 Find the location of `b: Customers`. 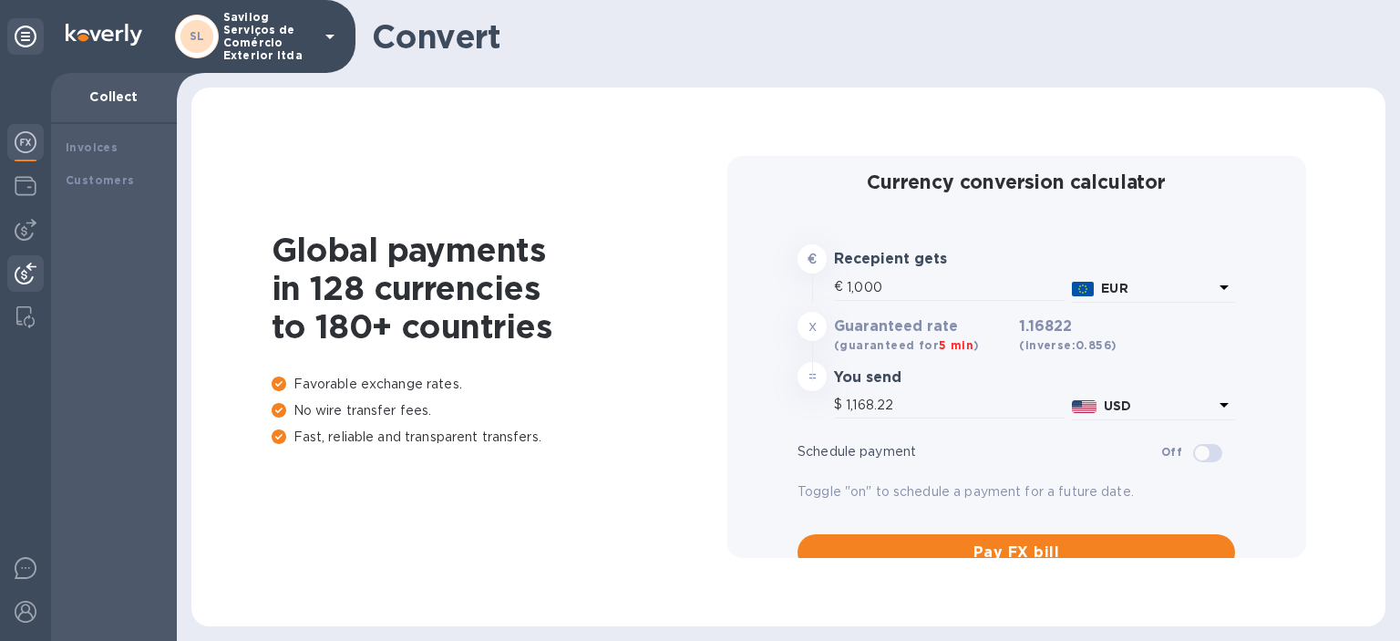

b: Customers is located at coordinates (100, 180).